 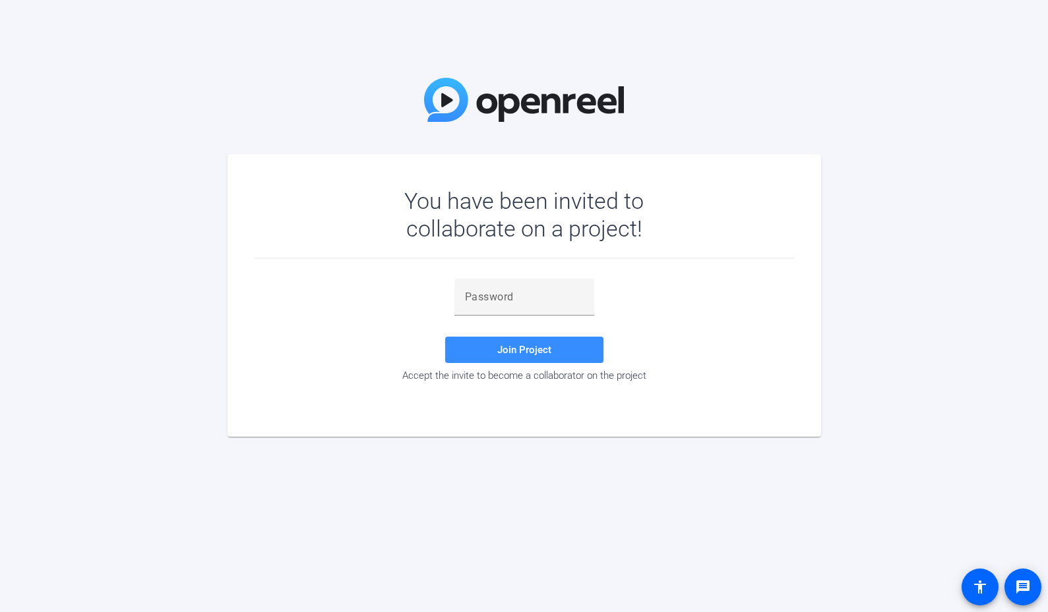 I want to click on span: Join Project, so click(x=524, y=350).